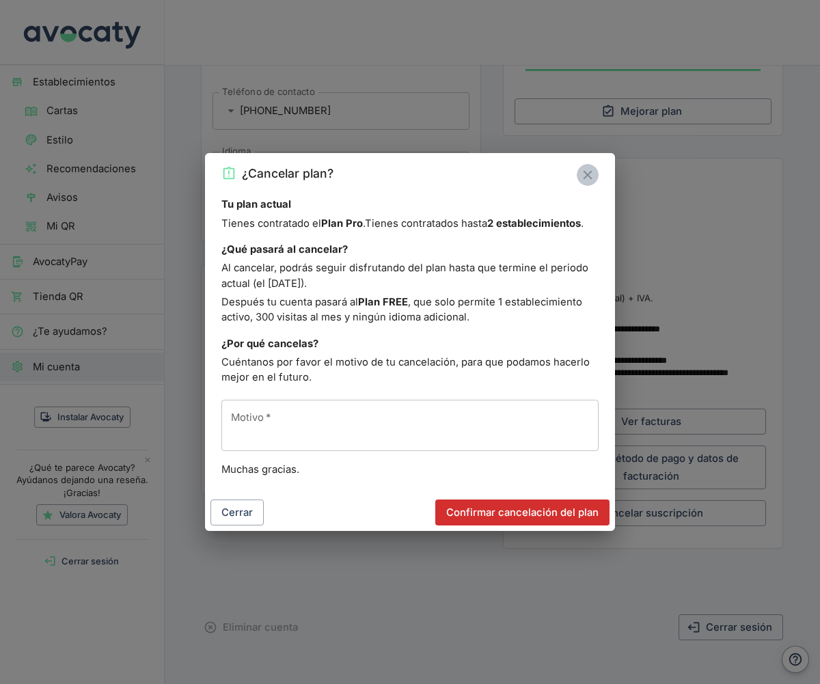 The width and height of the screenshot is (820, 684). I want to click on strong: Plan Pro, so click(342, 223).